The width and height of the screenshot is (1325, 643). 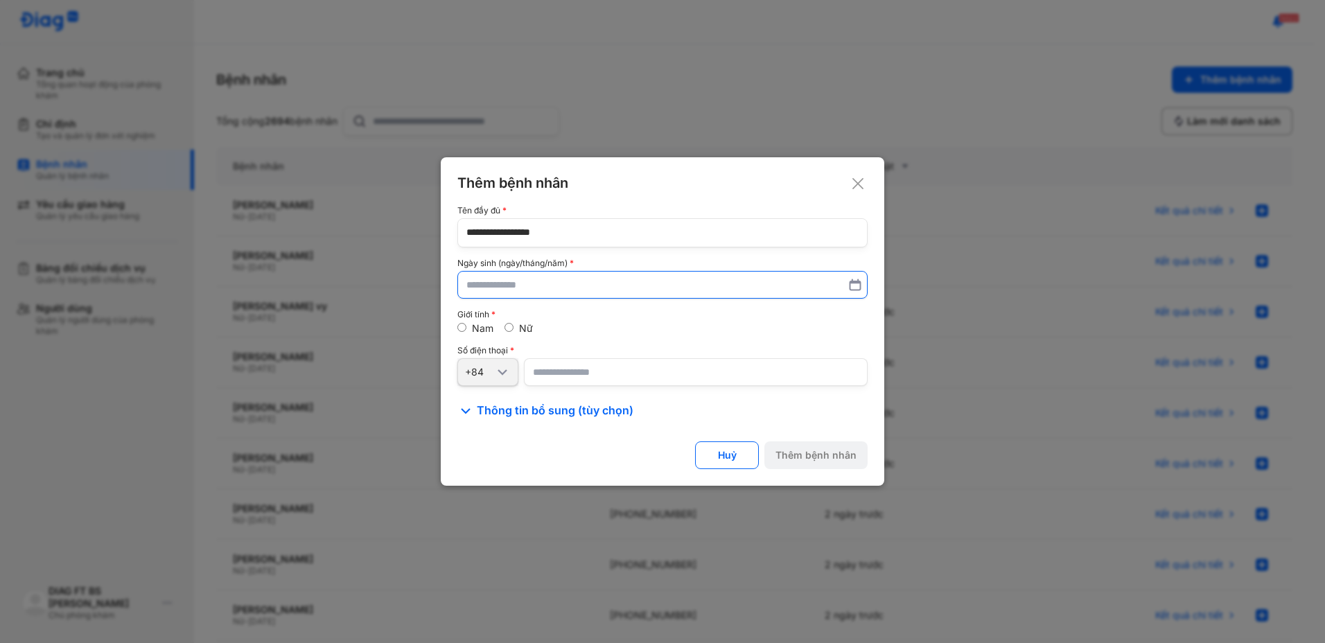 I want to click on div: Giới tính, so click(x=663, y=315).